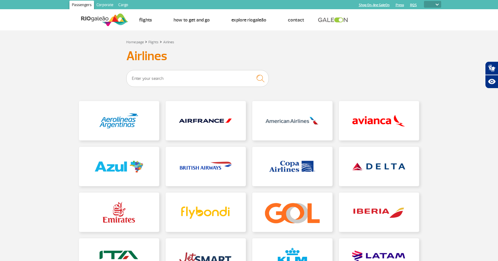 Image resolution: width=498 pixels, height=261 pixels. I want to click on a: How to get and go, so click(192, 20).